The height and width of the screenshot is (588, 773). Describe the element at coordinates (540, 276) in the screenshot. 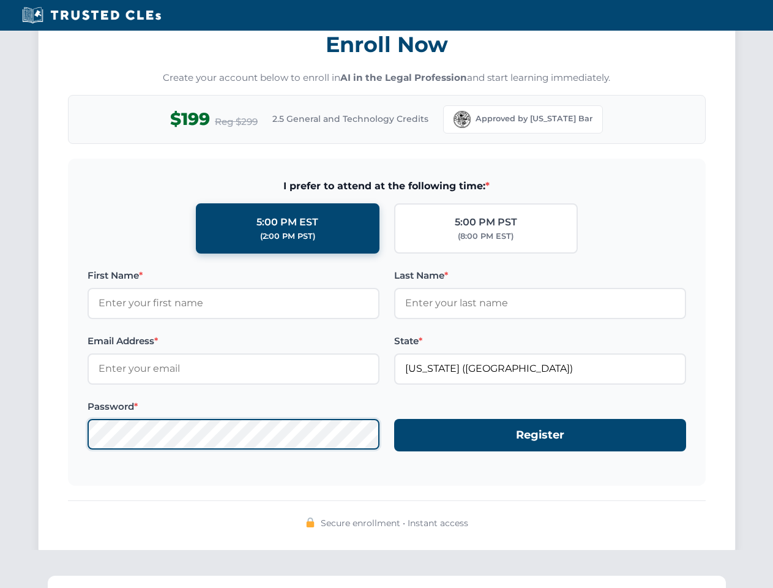

I see `label: Last Name` at that location.